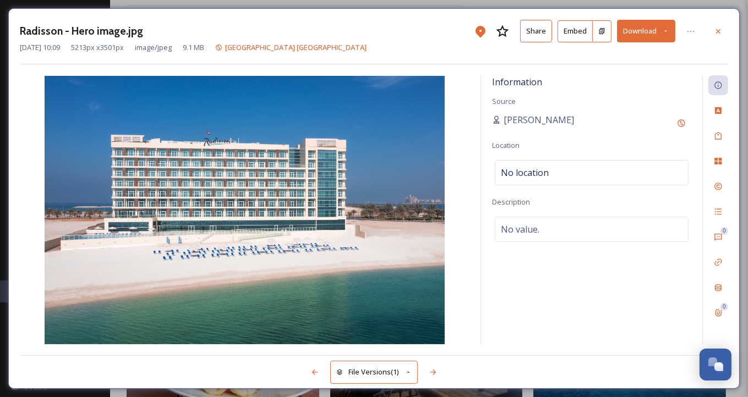 This screenshot has width=748, height=397. What do you see at coordinates (536, 31) in the screenshot?
I see `button: Share` at bounding box center [536, 31].